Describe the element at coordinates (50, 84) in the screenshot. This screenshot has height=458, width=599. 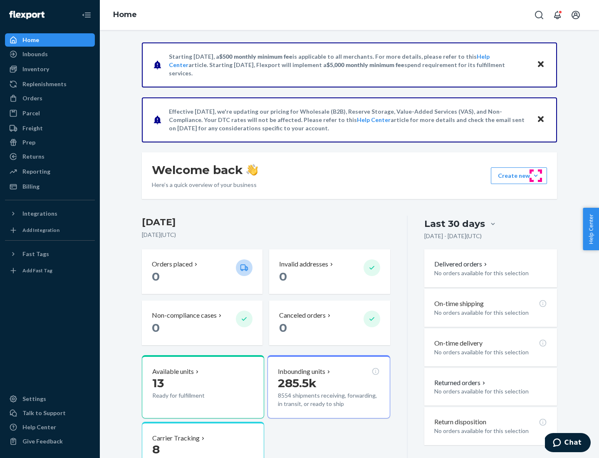
I see `a: Replenishments` at that location.